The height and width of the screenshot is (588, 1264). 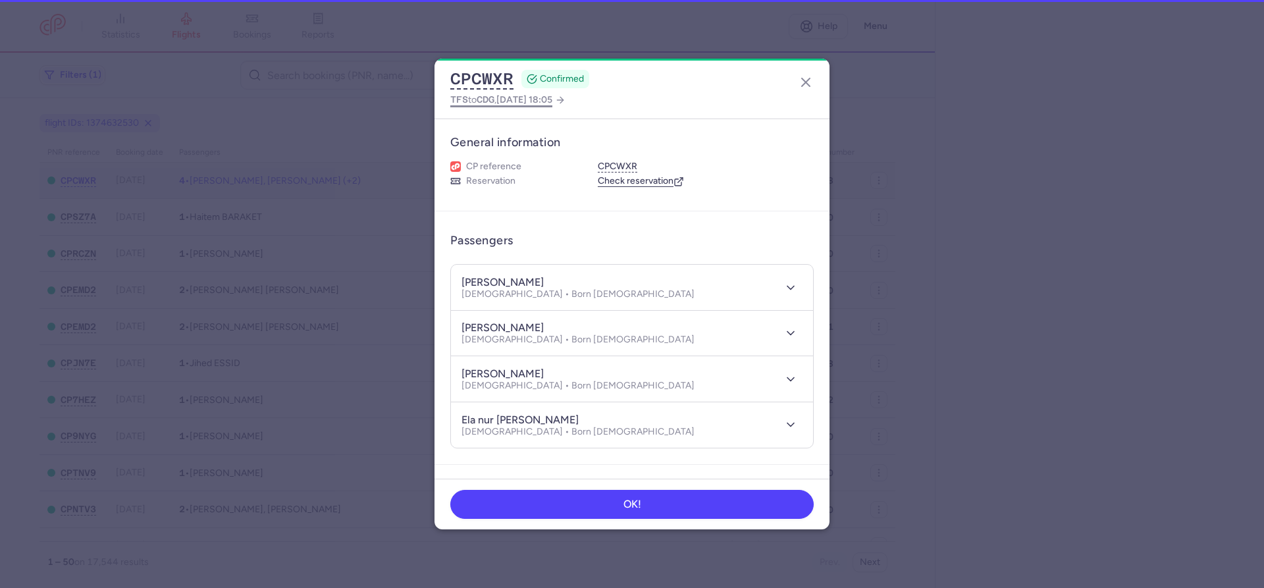 What do you see at coordinates (490, 181) in the screenshot?
I see `span: Reservation` at bounding box center [490, 181].